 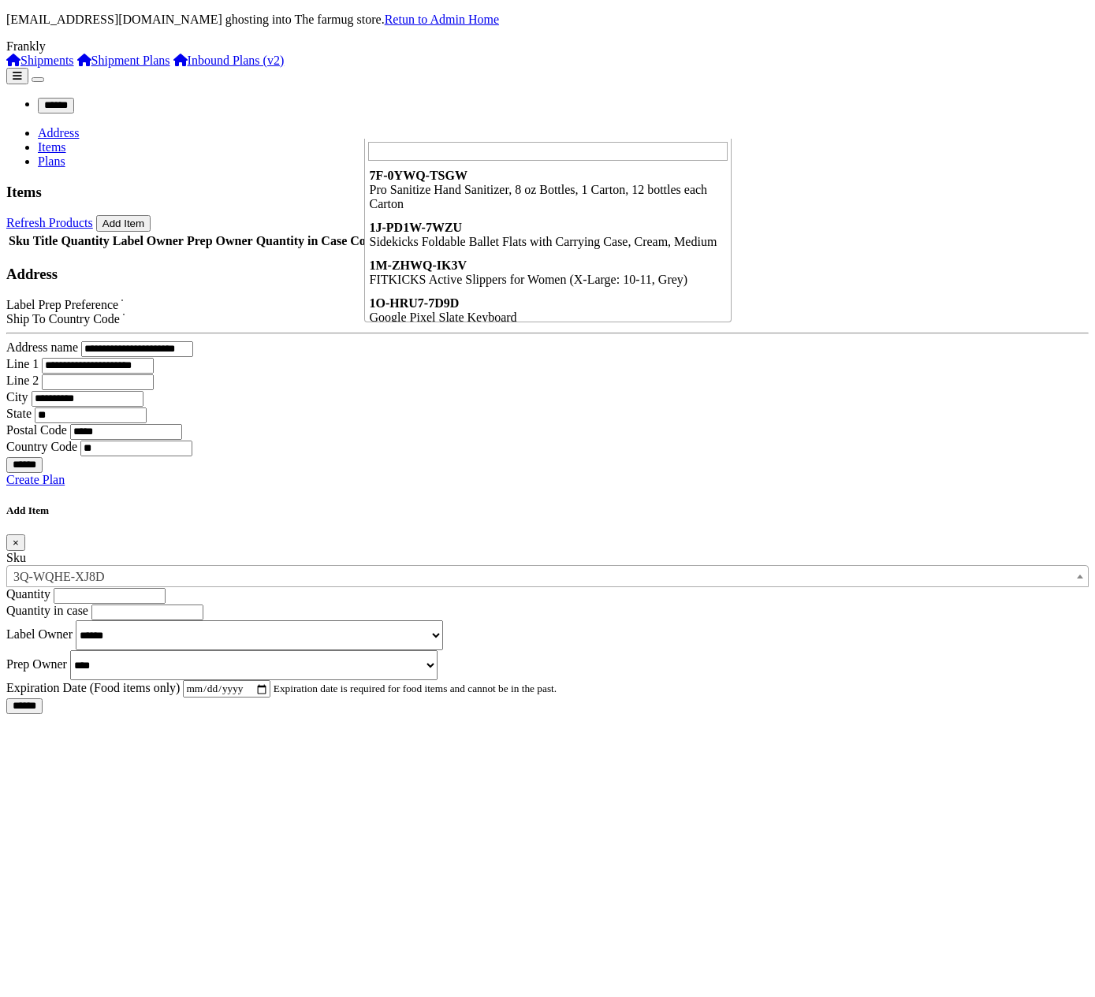 What do you see at coordinates (548, 235) in the screenshot?
I see `li: Sidekicks Foldable Ballet Flats with Carrying Case, Cream, Medium` at bounding box center [548, 235].